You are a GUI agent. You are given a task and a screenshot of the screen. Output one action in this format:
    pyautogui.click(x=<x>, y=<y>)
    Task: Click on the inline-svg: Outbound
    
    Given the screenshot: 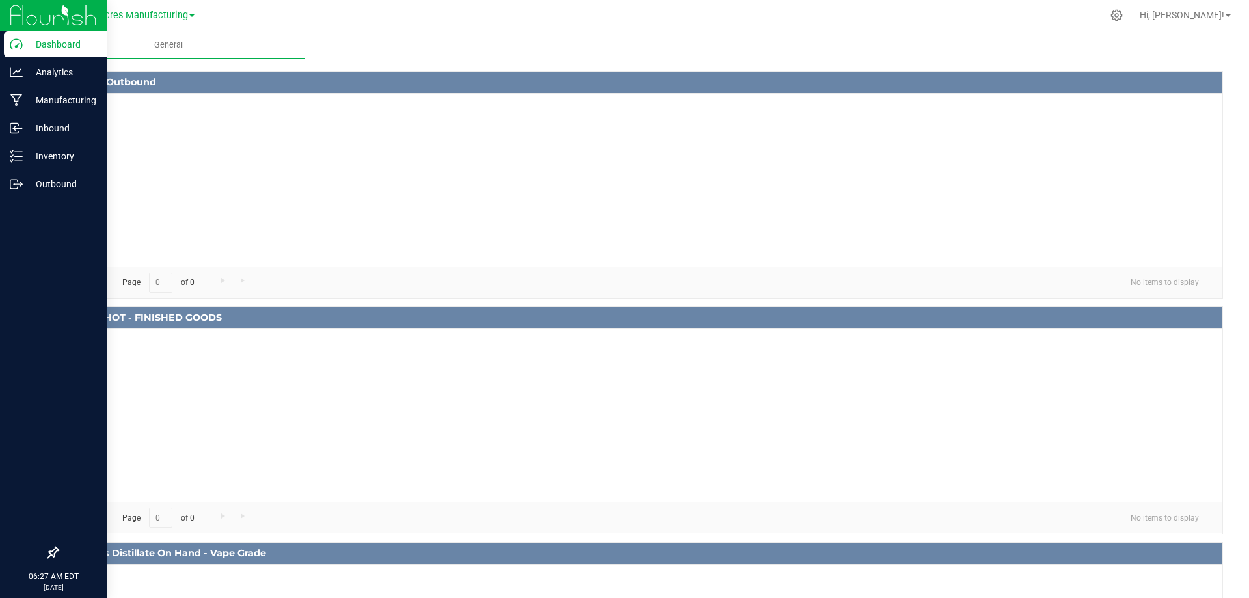 What is the action you would take?
    pyautogui.click(x=16, y=184)
    